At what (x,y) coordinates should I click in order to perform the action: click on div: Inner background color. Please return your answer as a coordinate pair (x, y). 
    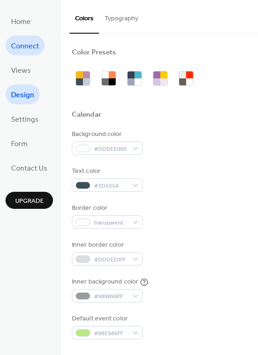
    Looking at the image, I should click on (105, 282).